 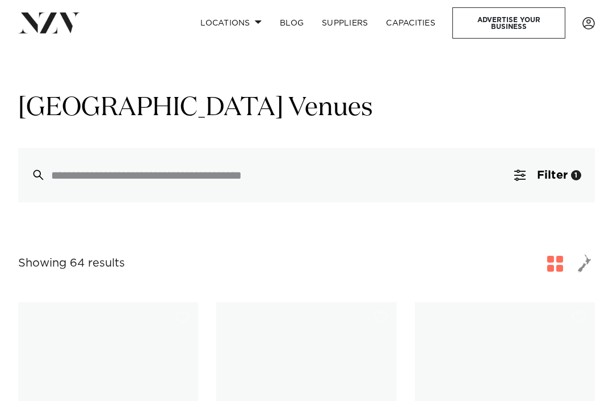 I want to click on span: Filter, so click(x=552, y=175).